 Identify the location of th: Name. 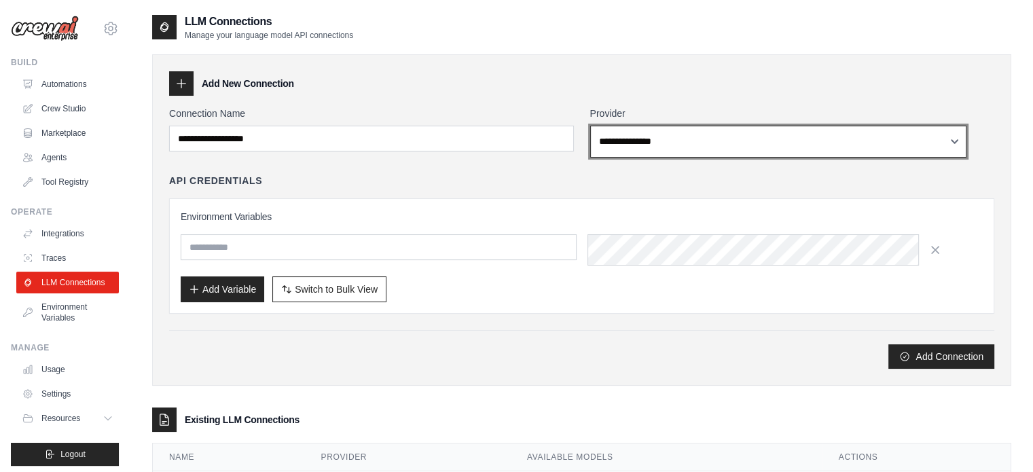
(229, 457).